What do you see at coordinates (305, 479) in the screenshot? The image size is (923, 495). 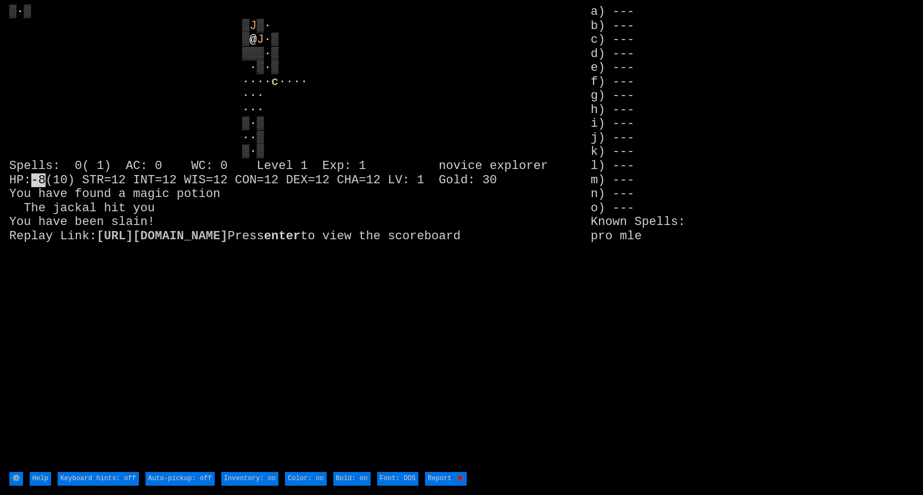 I see `input: Color: on` at bounding box center [305, 479].